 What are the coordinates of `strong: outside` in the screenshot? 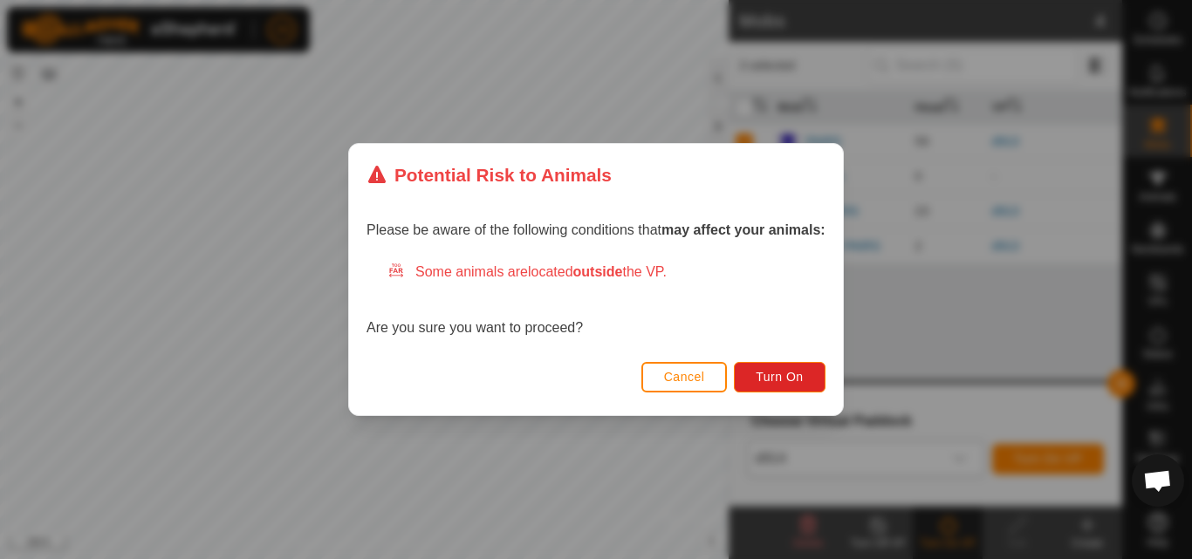 It's located at (598, 271).